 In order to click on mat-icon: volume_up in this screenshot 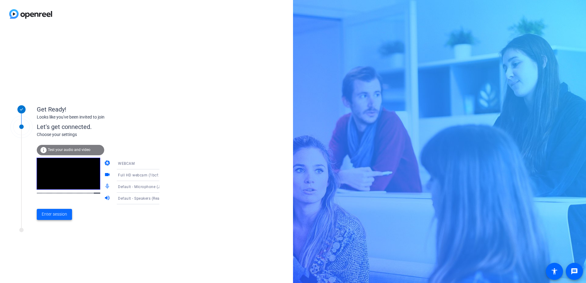, I will do `click(108, 199)`.